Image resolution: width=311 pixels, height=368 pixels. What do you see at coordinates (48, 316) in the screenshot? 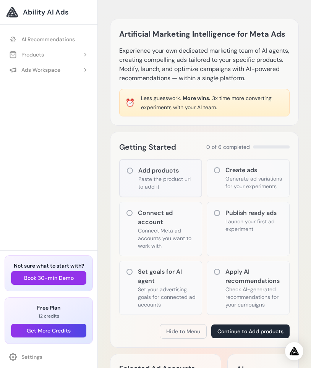
I see `p: 12 credits` at bounding box center [48, 316].